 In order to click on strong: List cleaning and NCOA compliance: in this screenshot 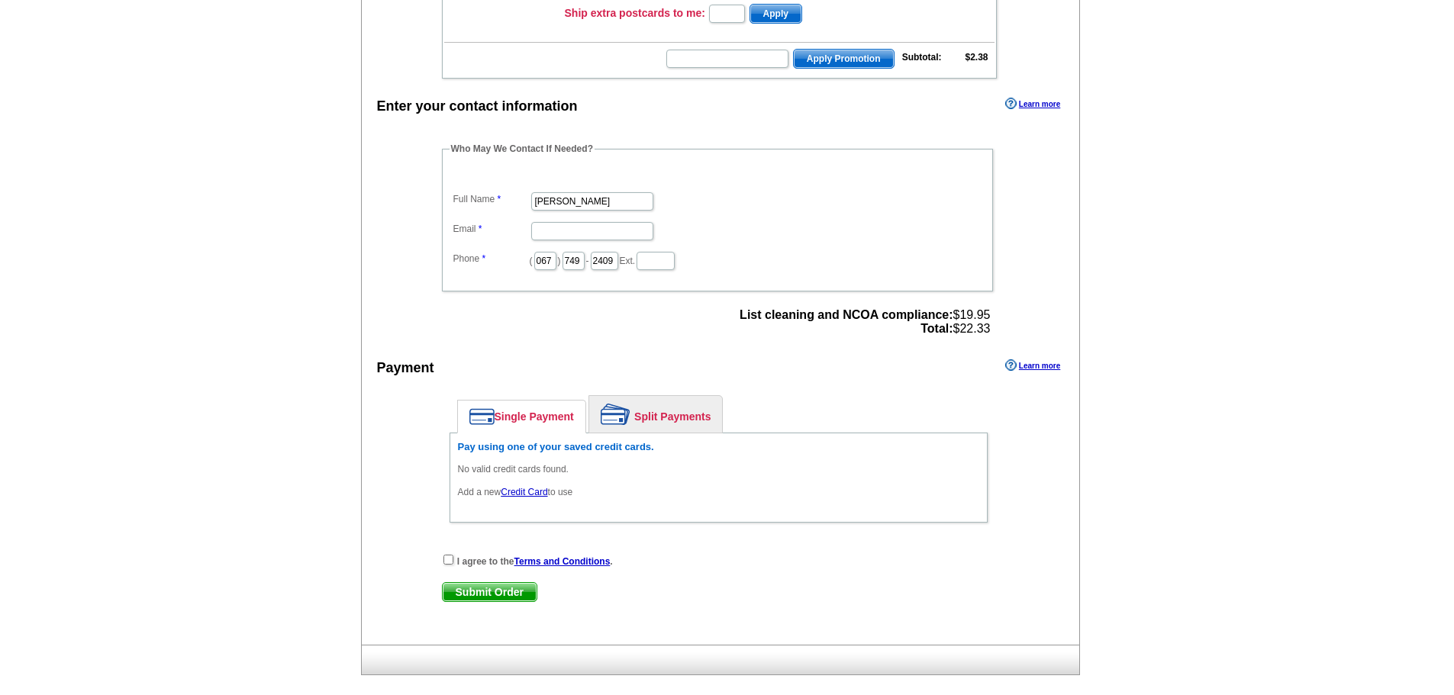, I will do `click(846, 314)`.